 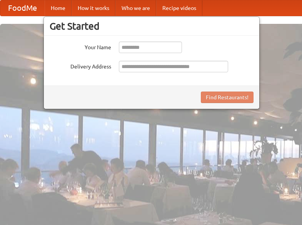 I want to click on a: Who we are, so click(x=136, y=8).